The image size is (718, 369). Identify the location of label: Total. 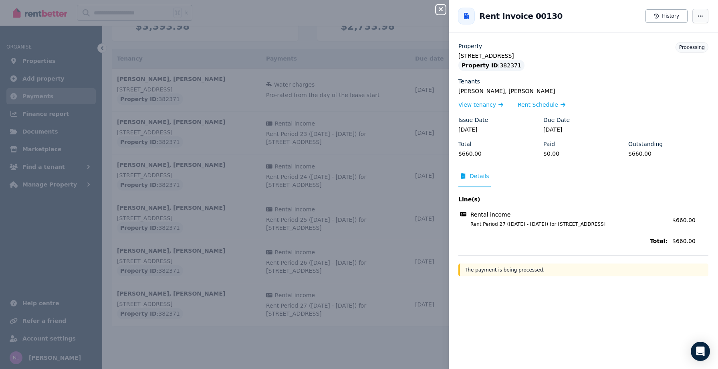
(465, 144).